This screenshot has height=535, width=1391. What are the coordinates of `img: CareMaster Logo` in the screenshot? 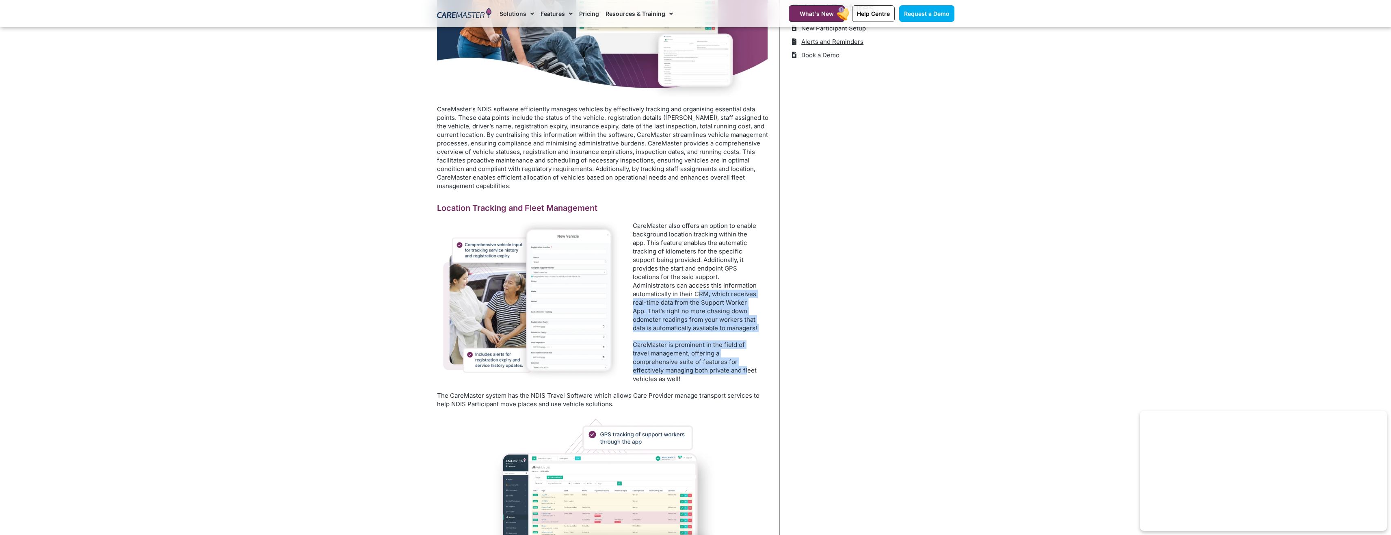 It's located at (464, 14).